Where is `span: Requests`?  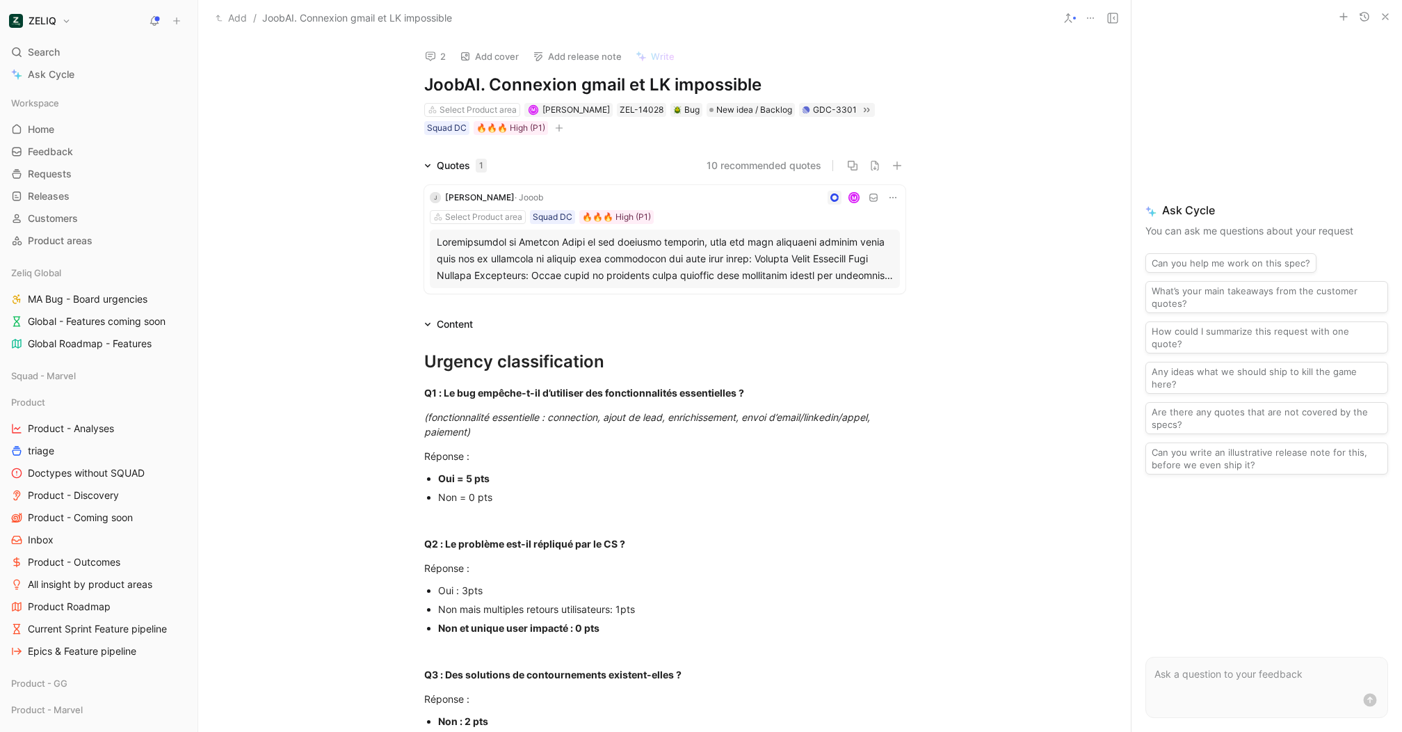 span: Requests is located at coordinates (49, 174).